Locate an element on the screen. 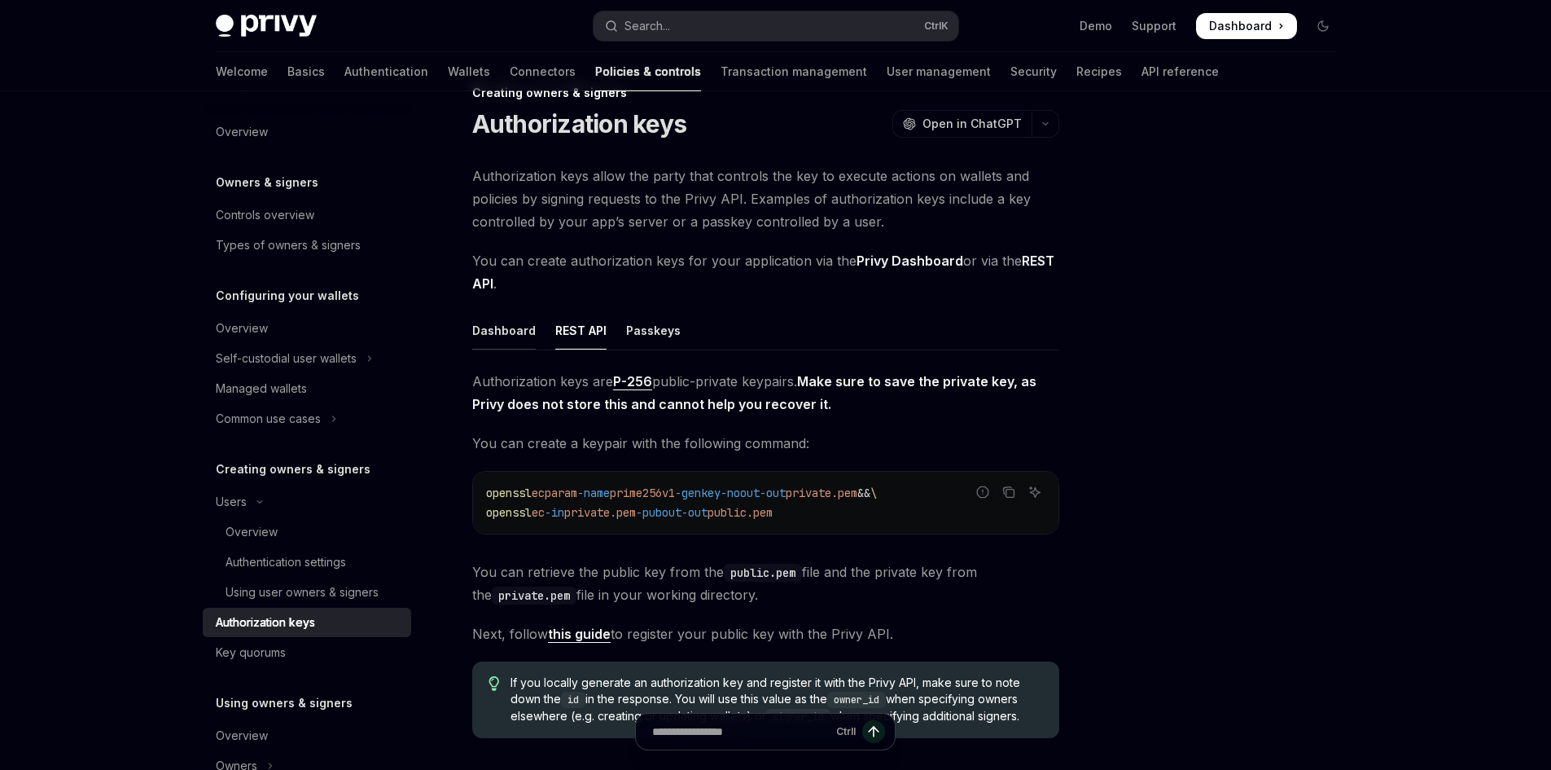 The height and width of the screenshot is (770, 1551). a: Authentication is located at coordinates (386, 72).